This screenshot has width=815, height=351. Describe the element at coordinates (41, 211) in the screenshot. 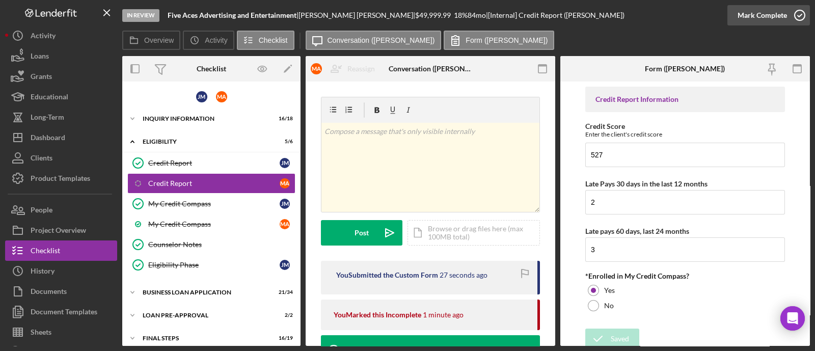

I see `div: People` at that location.